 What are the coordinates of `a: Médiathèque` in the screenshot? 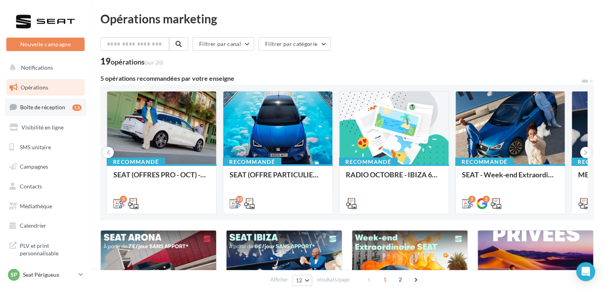 It's located at (45, 206).